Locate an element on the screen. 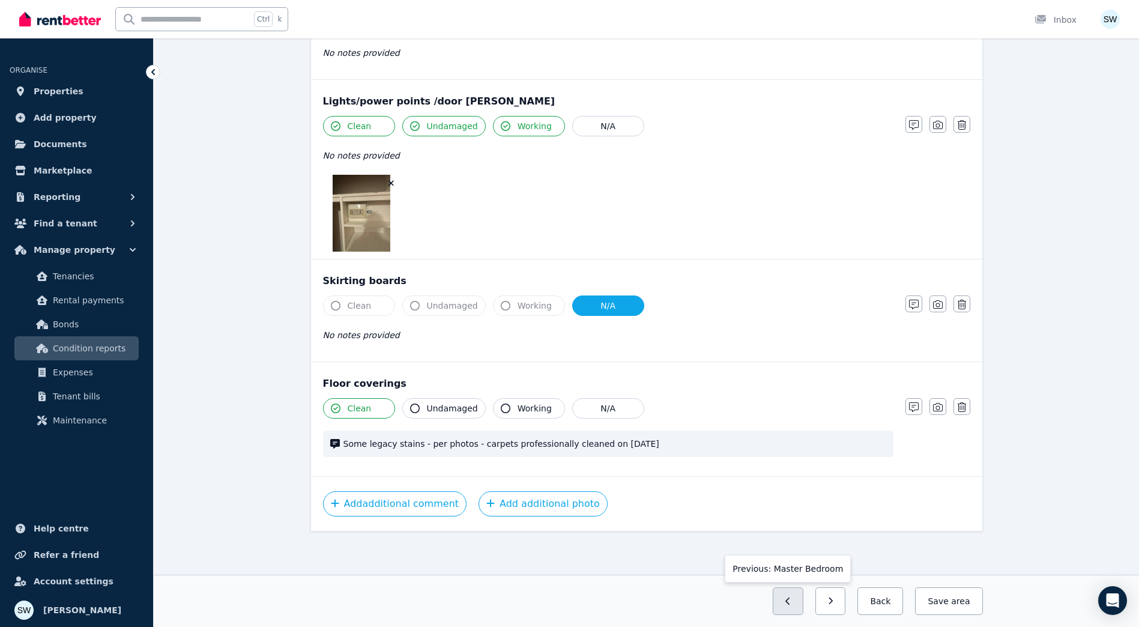 Image resolution: width=1139 pixels, height=627 pixels. span: Account settings is located at coordinates (73, 581).